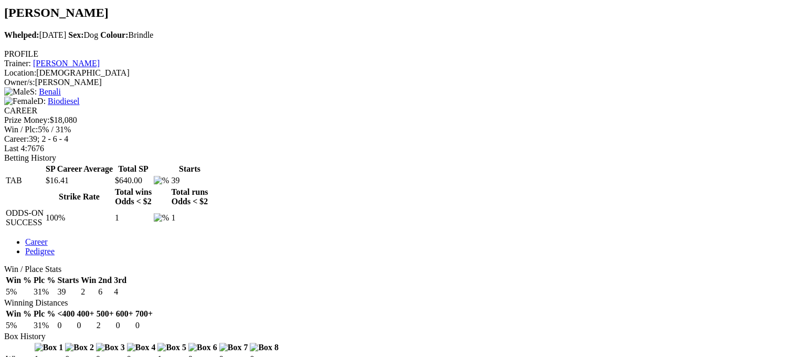 The width and height of the screenshot is (798, 357). Describe the element at coordinates (22, 35) in the screenshot. I see `b: Whelped:` at that location.